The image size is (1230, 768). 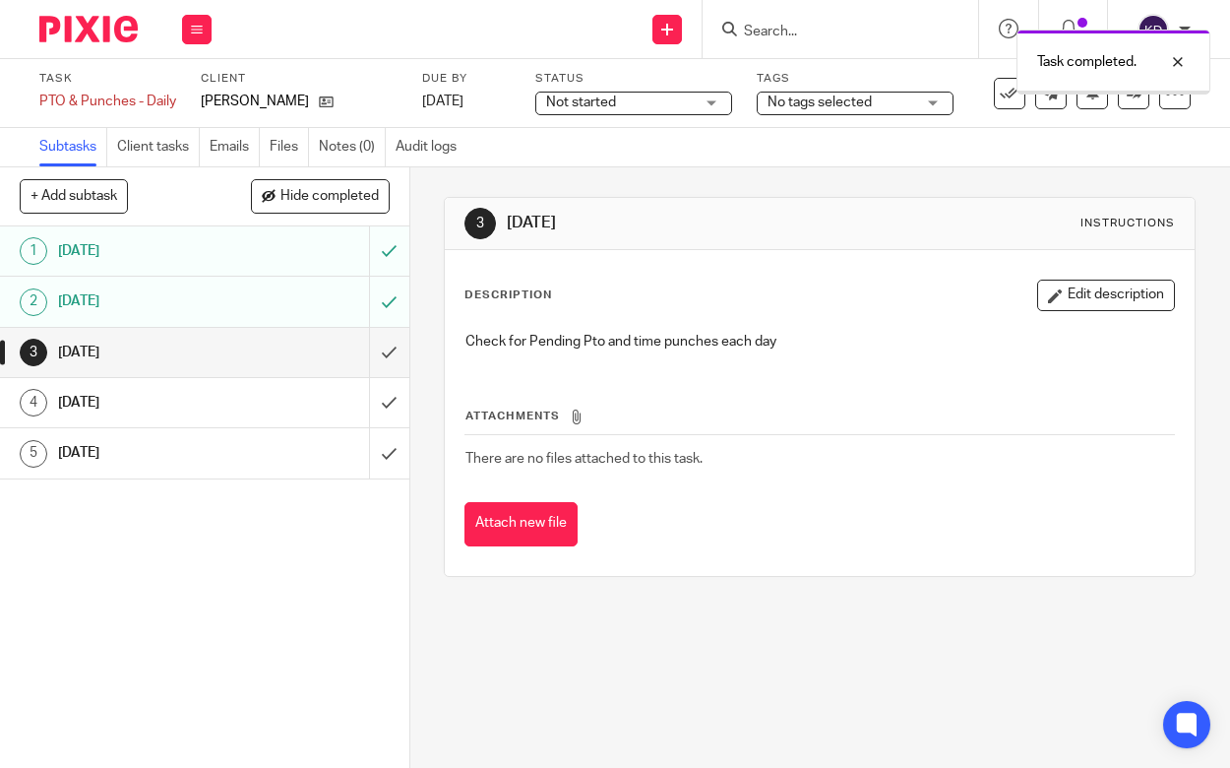 I want to click on div: 4, so click(x=33, y=402).